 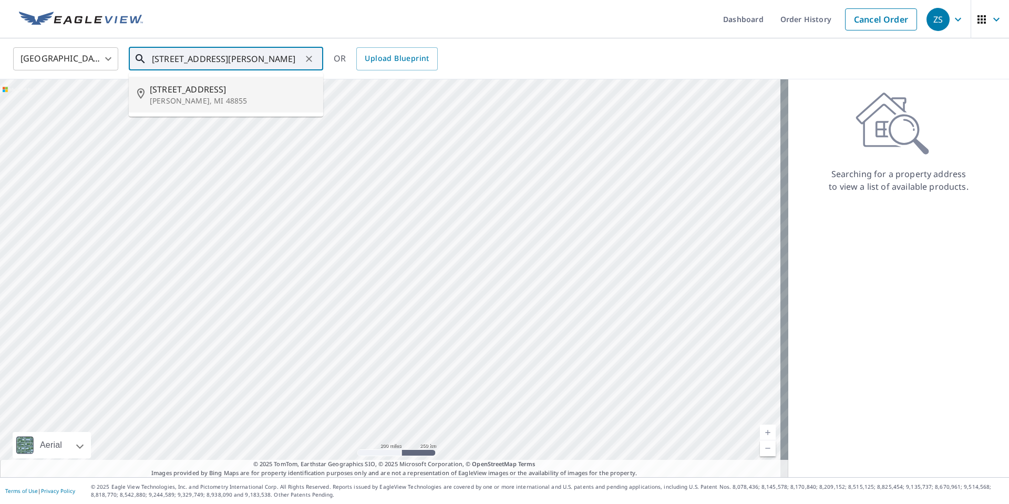 What do you see at coordinates (547, 491) in the screenshot?
I see `p: © 2025 Eagle View Technologies, Inc. and Pictometry International Corp. All Rights Reserved. Repo...` at bounding box center [547, 491].